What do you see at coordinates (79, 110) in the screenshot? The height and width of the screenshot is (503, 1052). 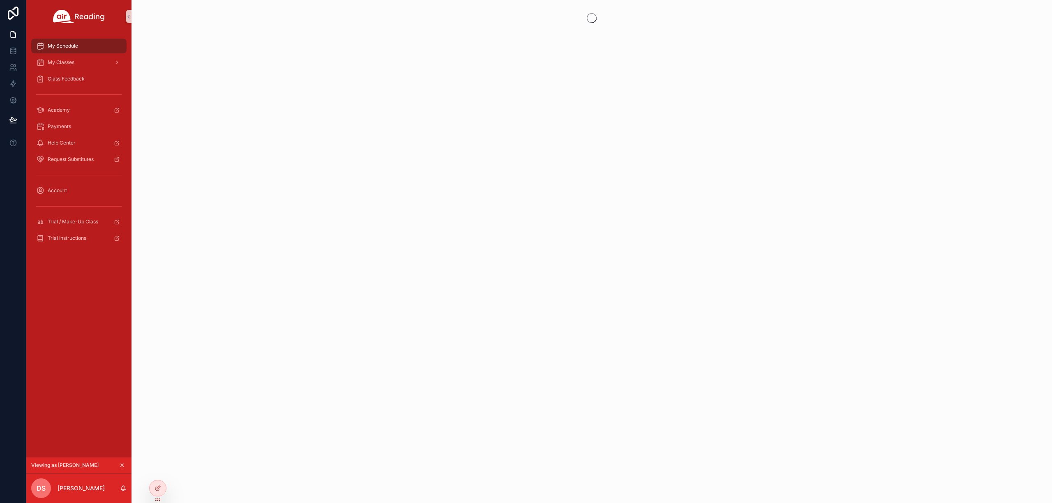 I see `a: Academy` at bounding box center [79, 110].